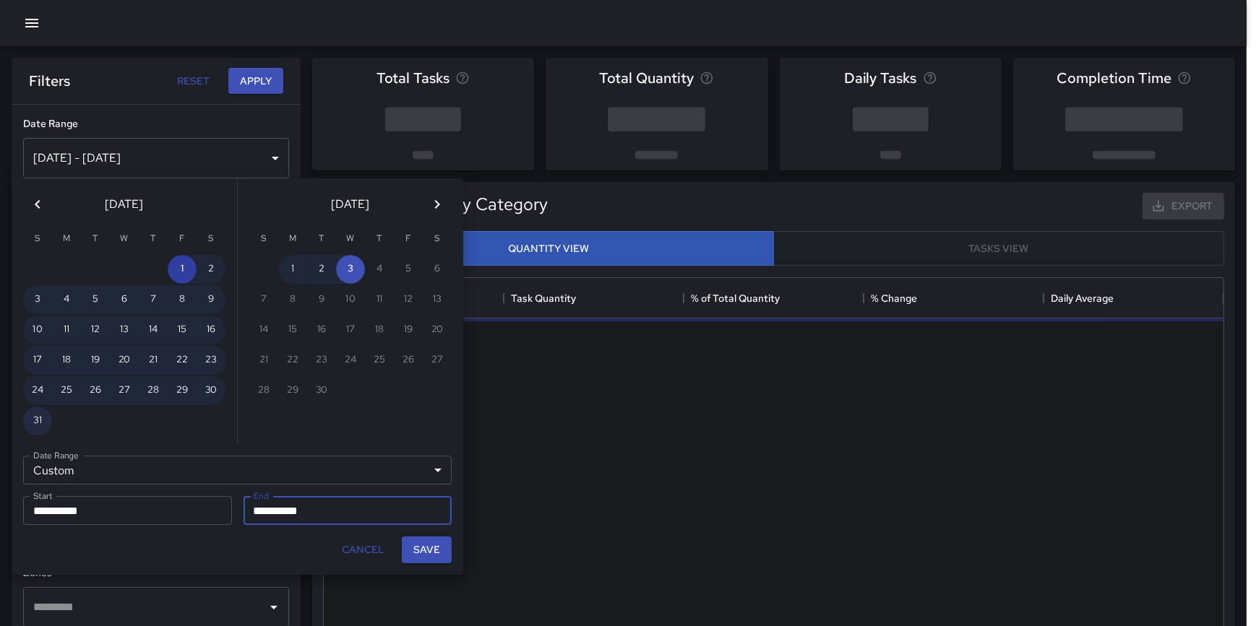  I want to click on button: 11, so click(66, 330).